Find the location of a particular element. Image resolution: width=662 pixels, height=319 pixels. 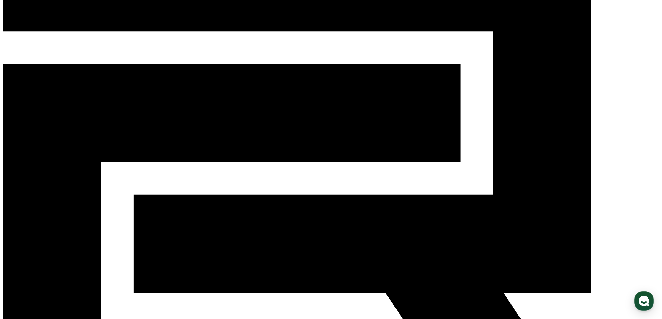

a: 홈 is located at coordinates (24, 229).